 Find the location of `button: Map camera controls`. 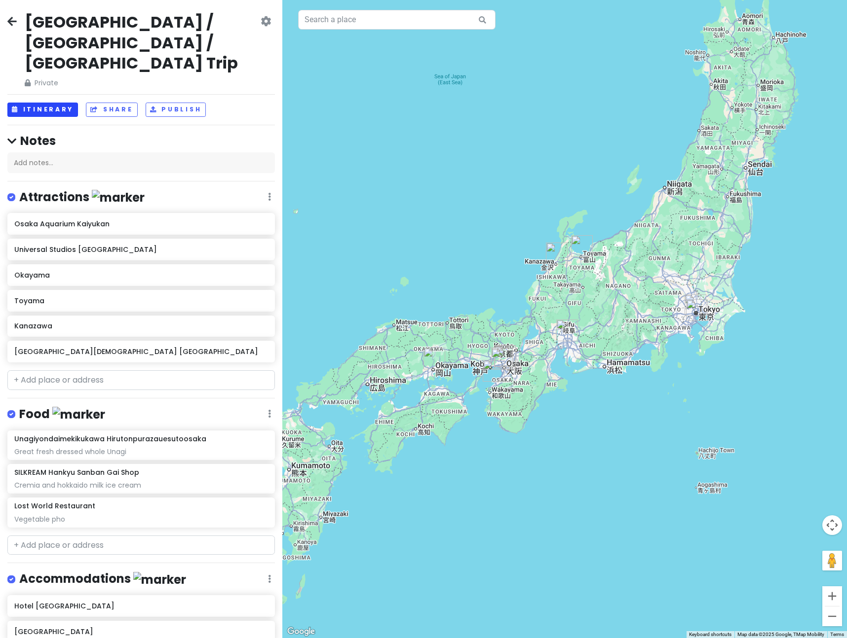

button: Map camera controls is located at coordinates (832, 525).